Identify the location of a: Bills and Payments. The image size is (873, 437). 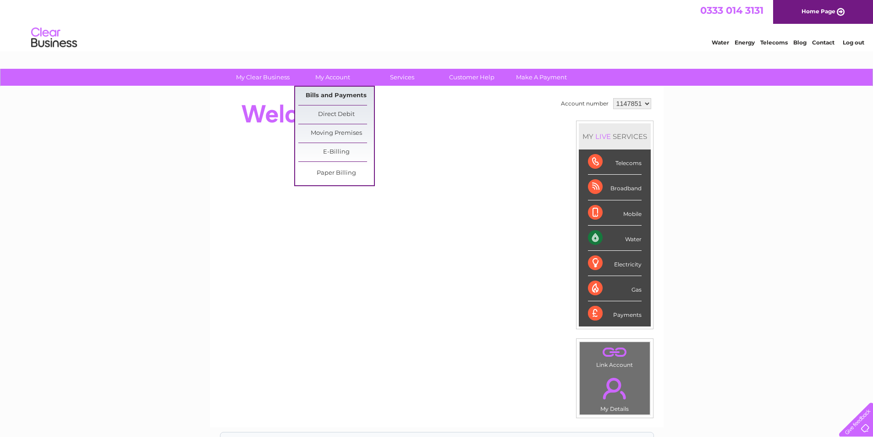
(336, 96).